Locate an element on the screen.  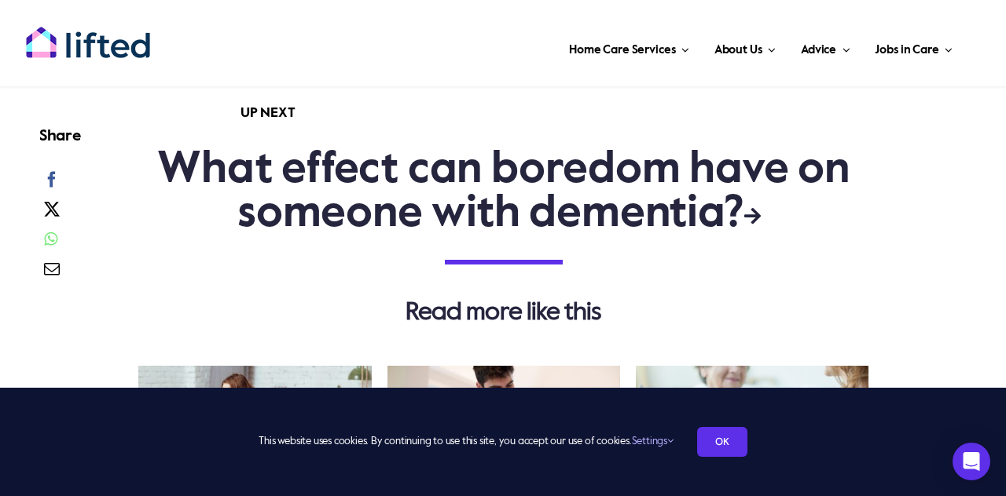
a: OK is located at coordinates (722, 442).